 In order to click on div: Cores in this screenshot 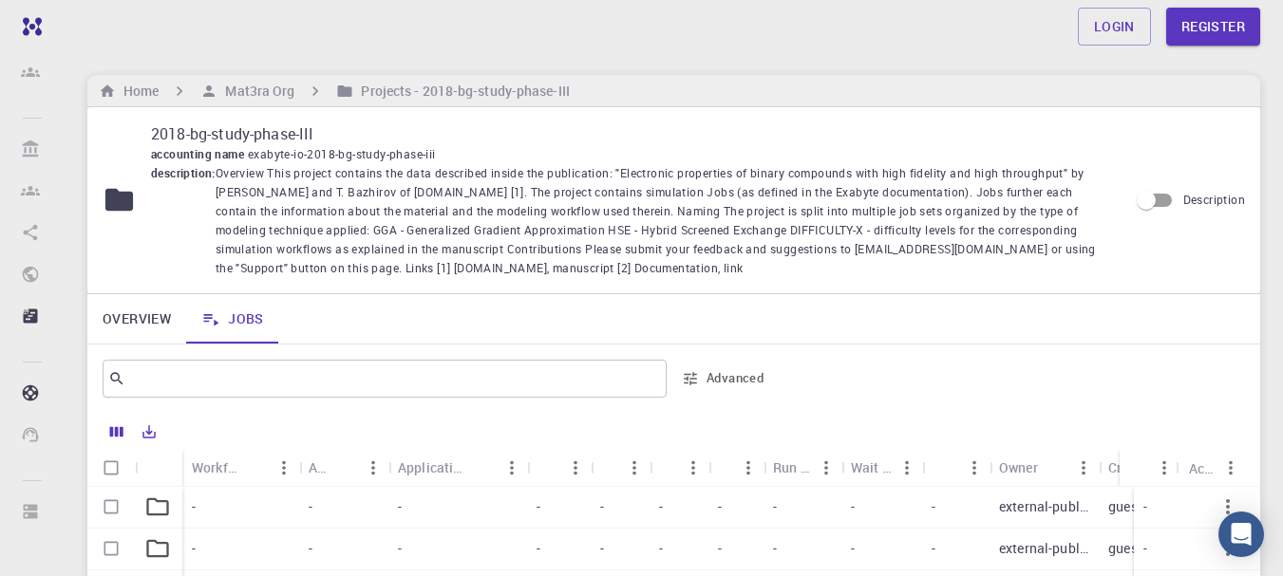, I will do `click(736, 467)`.